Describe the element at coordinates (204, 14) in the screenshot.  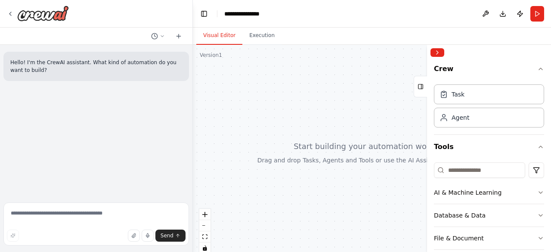
I see `button: Hide left sidebar` at that location.